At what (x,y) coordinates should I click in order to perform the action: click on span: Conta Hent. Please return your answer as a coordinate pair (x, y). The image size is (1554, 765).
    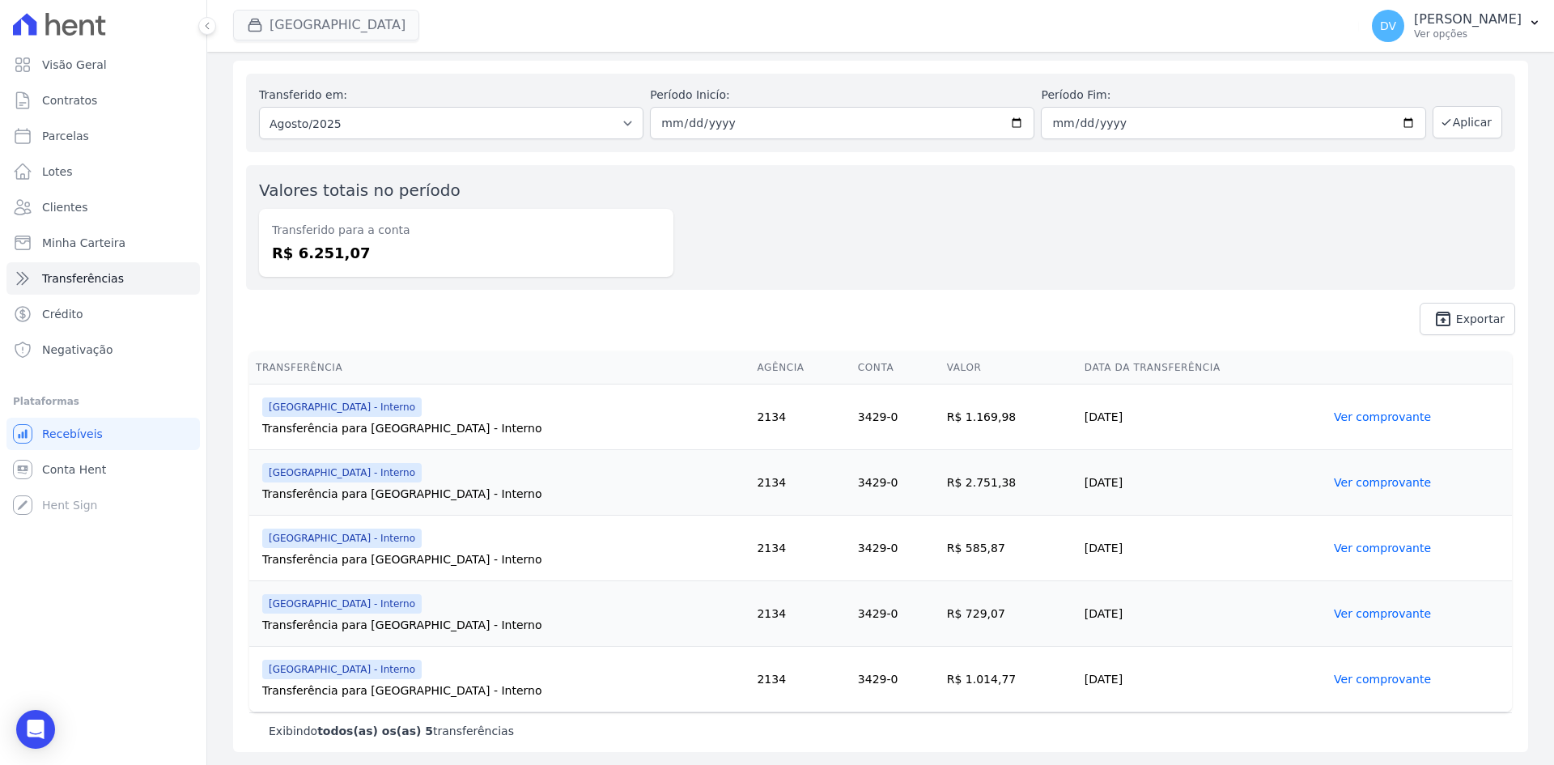
    Looking at the image, I should click on (74, 469).